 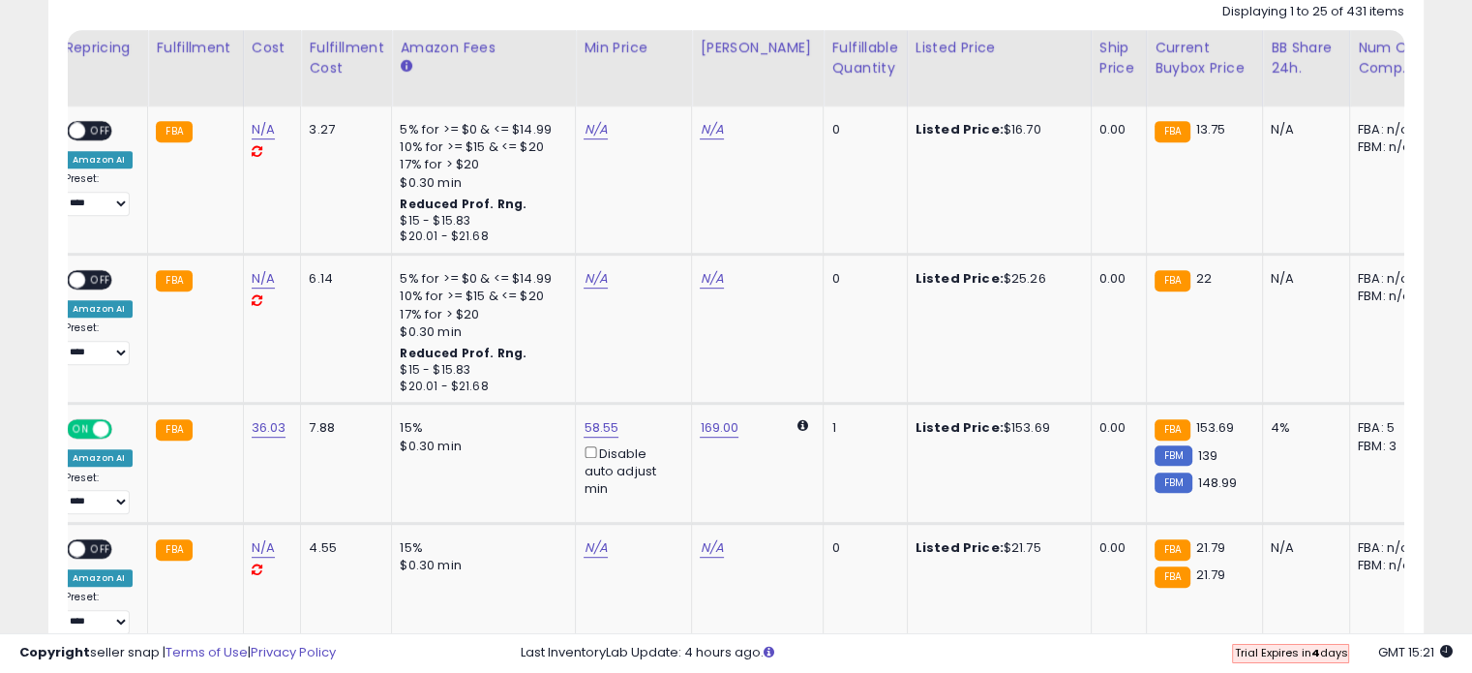 What do you see at coordinates (1214, 427) in the screenshot?
I see `span: 153.69` at bounding box center [1214, 427].